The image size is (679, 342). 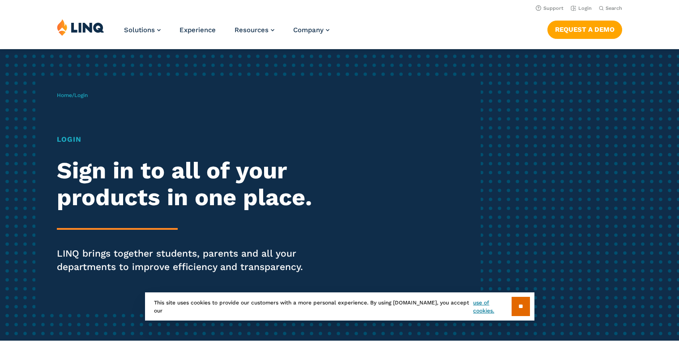 What do you see at coordinates (142, 30) in the screenshot?
I see `a: Solutions` at bounding box center [142, 30].